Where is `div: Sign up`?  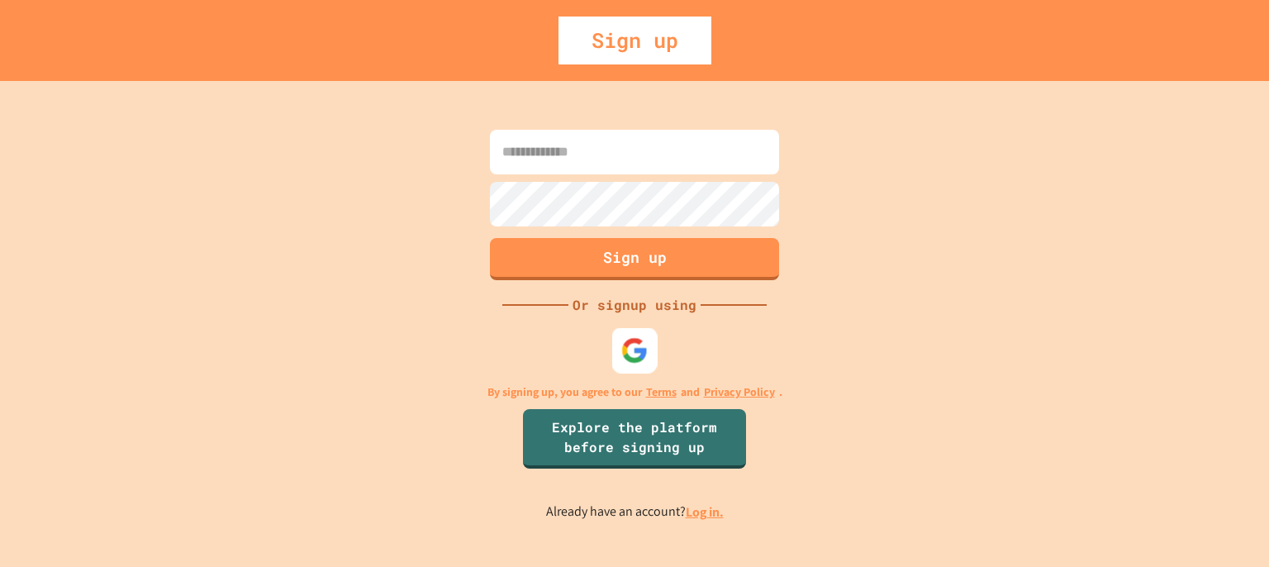 div: Sign up is located at coordinates (634, 40).